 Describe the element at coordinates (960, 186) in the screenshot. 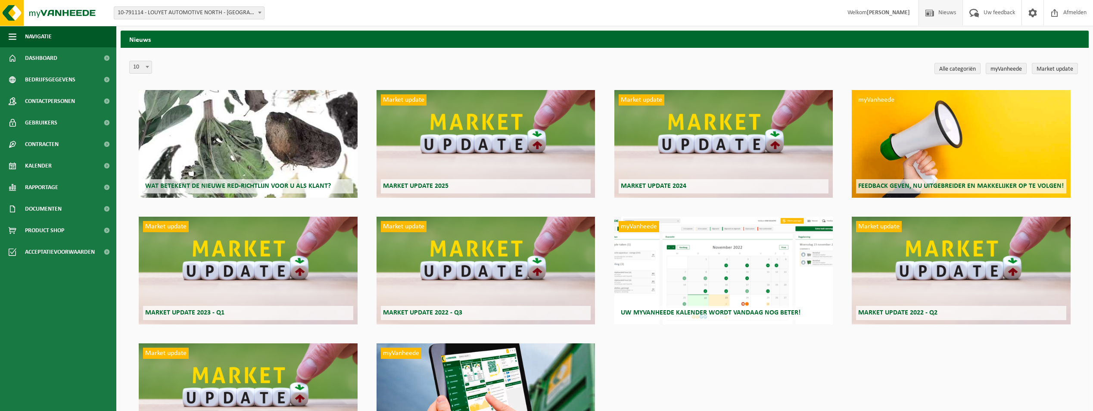

I see `span: Feedback geven, nu uitgebreider en makkelijker op te volgen!` at that location.